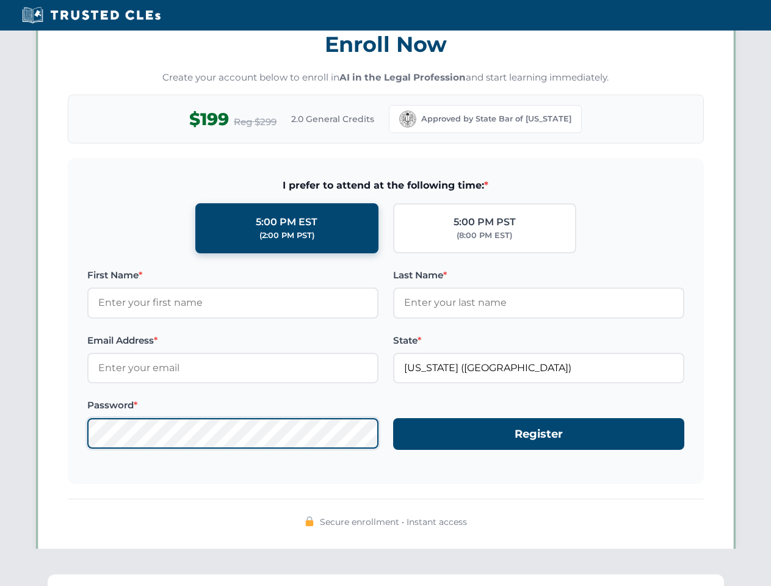 The width and height of the screenshot is (771, 586). I want to click on span: $199, so click(209, 119).